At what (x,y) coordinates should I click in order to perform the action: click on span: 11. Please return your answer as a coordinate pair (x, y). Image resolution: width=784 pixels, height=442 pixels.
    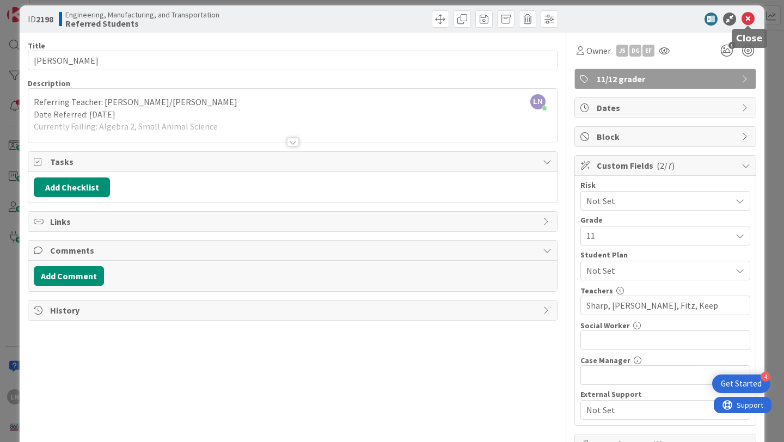
    Looking at the image, I should click on (656, 236).